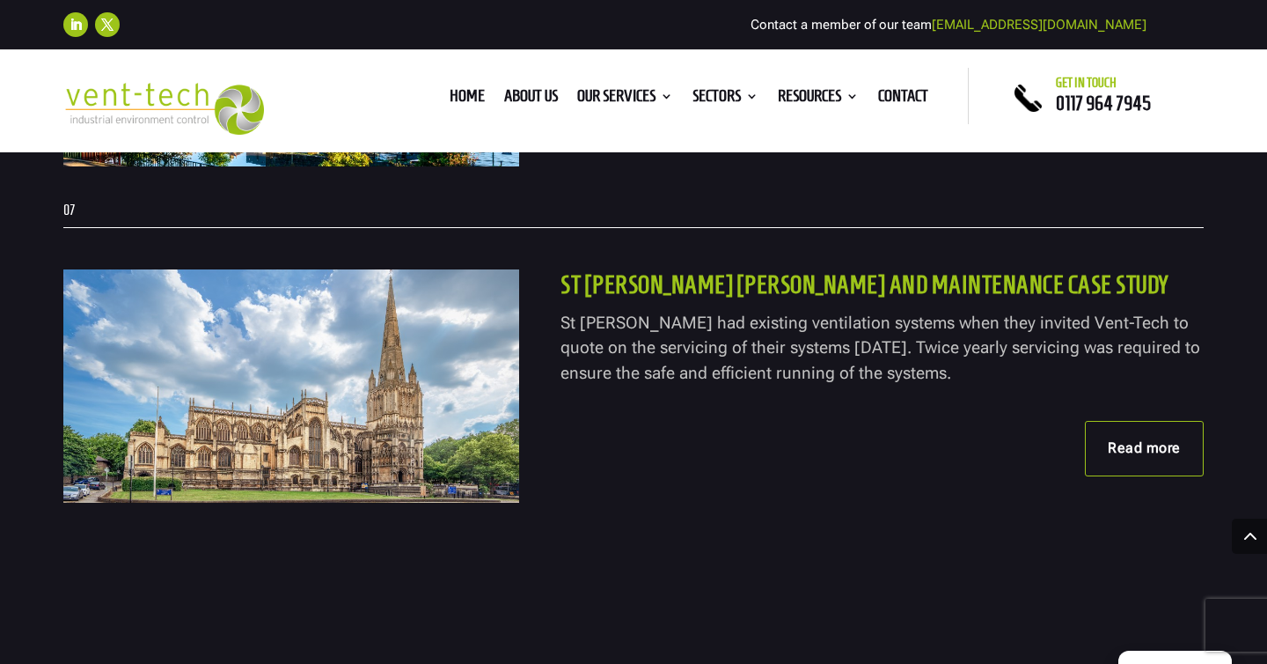 This screenshot has width=1267, height=664. Describe the element at coordinates (903, 99) in the screenshot. I see `a: Contact` at that location.